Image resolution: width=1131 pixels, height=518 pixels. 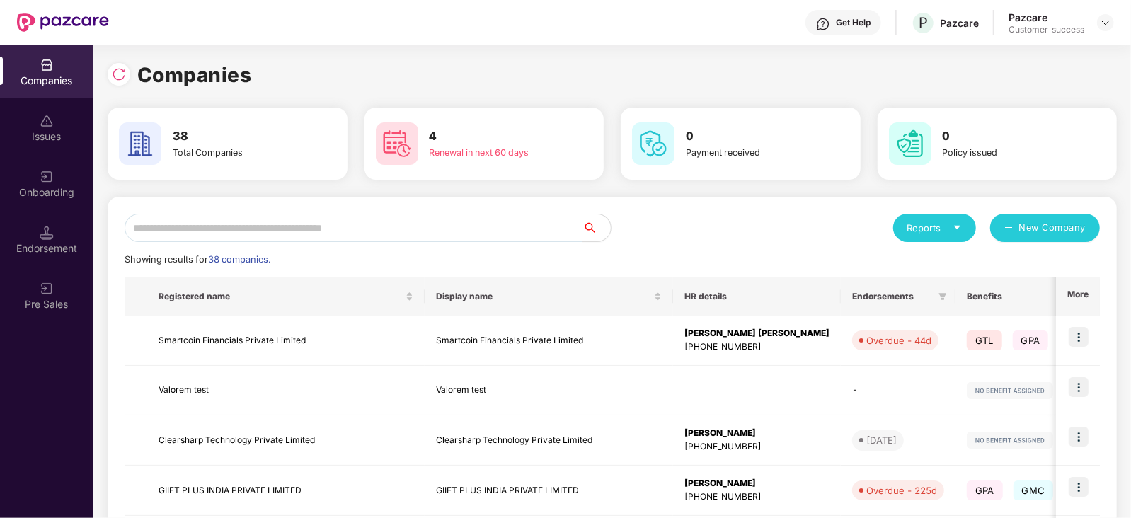 I want to click on img: svg+xml;base64,PHN2ZyBpZD0iRHJvcGRvd24tMzJ4MzIiIHhtbG5zPSJodHRwOi8vd3d3LnczLm9yZy8yMDAwL3N2ZyIgd2..., so click(x=1106, y=23).